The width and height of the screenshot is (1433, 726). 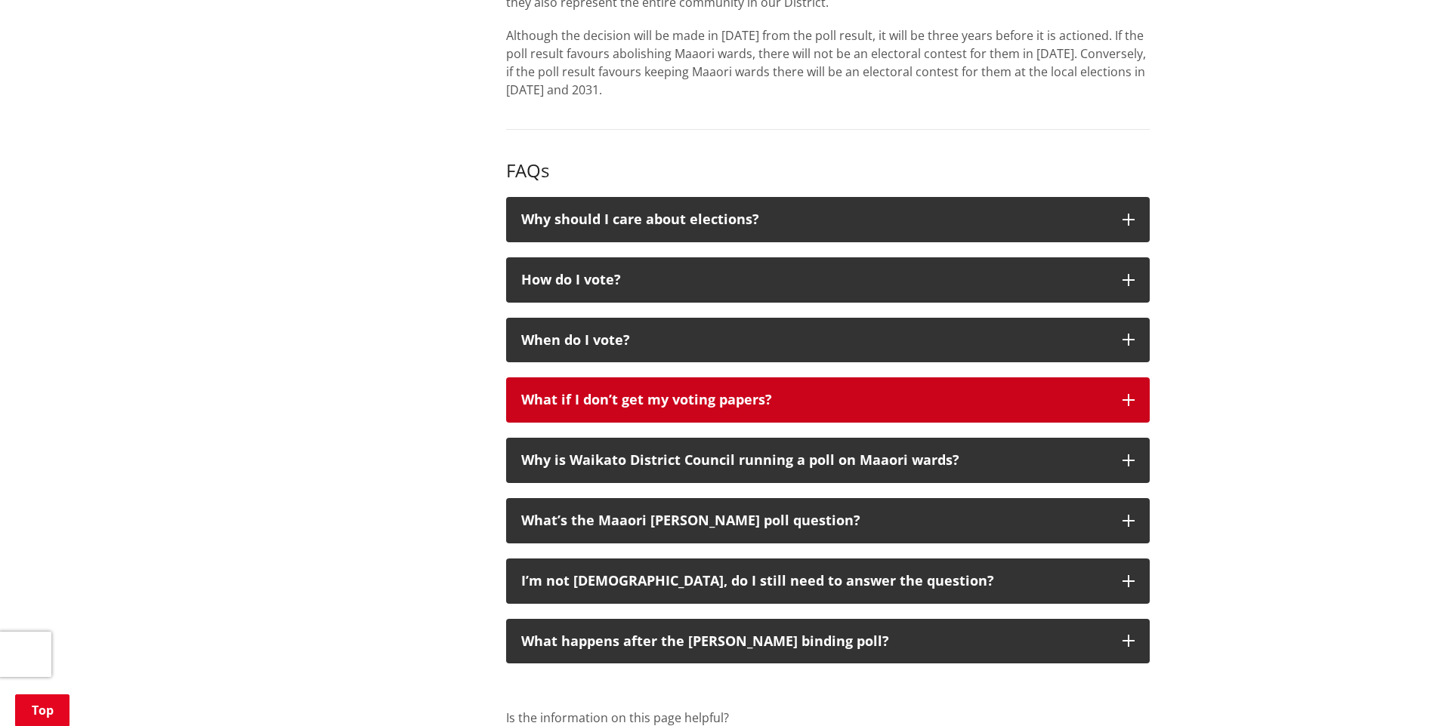 What do you see at coordinates (814, 220) in the screenshot?
I see `div: Why should I care about elections?` at bounding box center [814, 220].